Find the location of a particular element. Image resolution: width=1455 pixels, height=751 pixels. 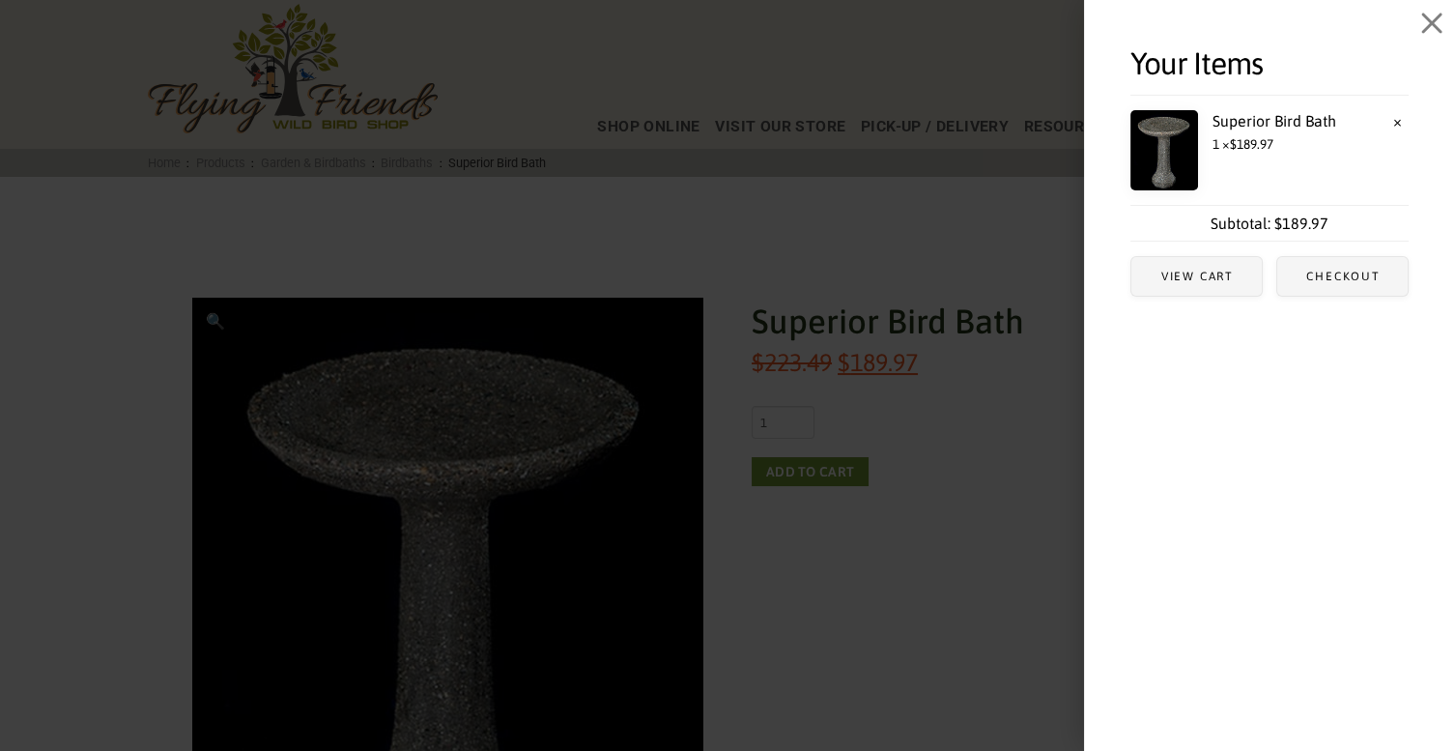

strong: Subtotal: is located at coordinates (1240, 223).